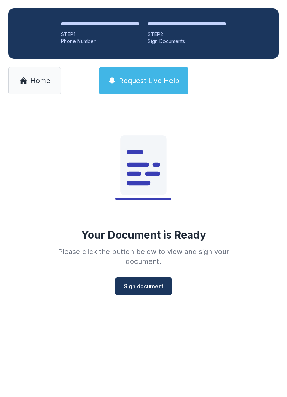 The height and width of the screenshot is (397, 287). What do you see at coordinates (40, 81) in the screenshot?
I see `span: Home` at bounding box center [40, 81].